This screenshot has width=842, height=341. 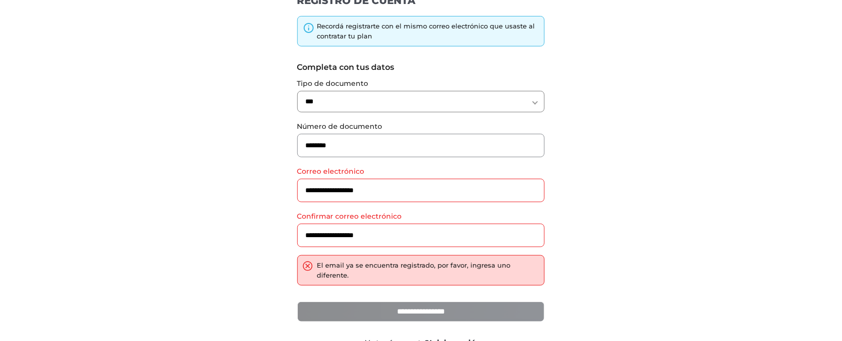 I want to click on label: Tipo de documento, so click(x=421, y=83).